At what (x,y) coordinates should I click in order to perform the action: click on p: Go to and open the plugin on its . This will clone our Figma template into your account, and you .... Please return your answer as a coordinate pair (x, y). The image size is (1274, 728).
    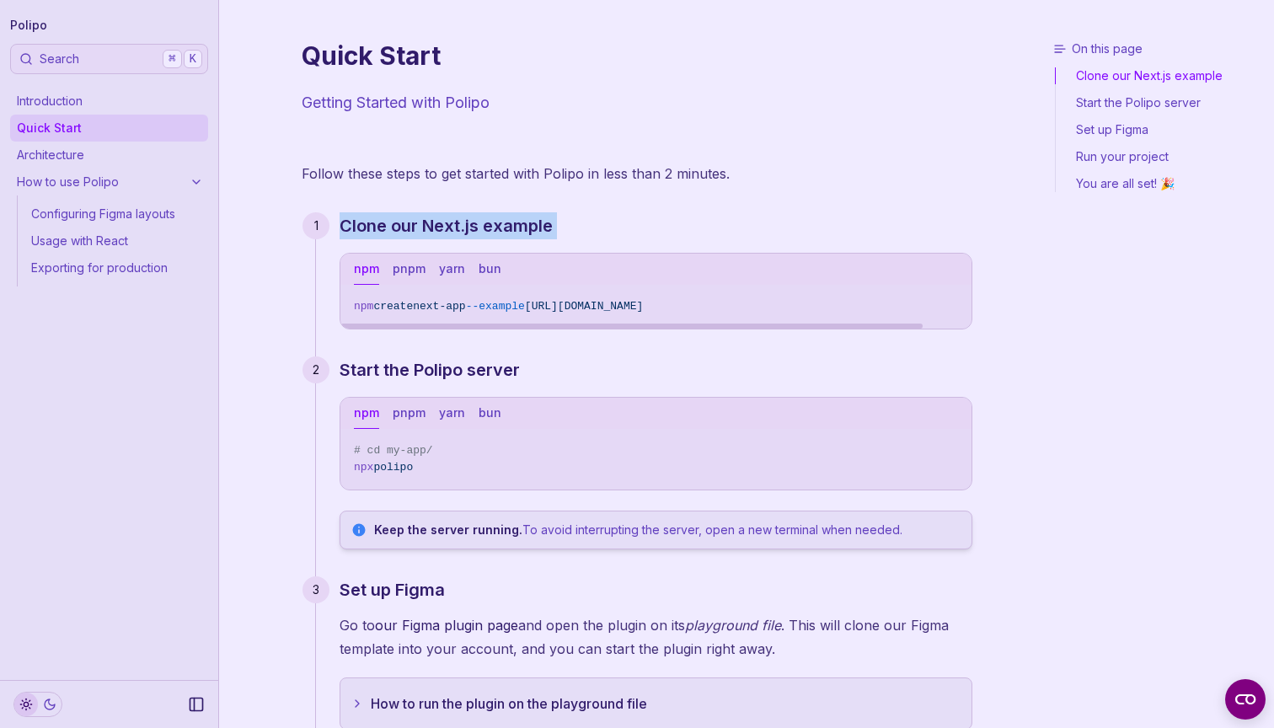
    Looking at the image, I should click on (656, 637).